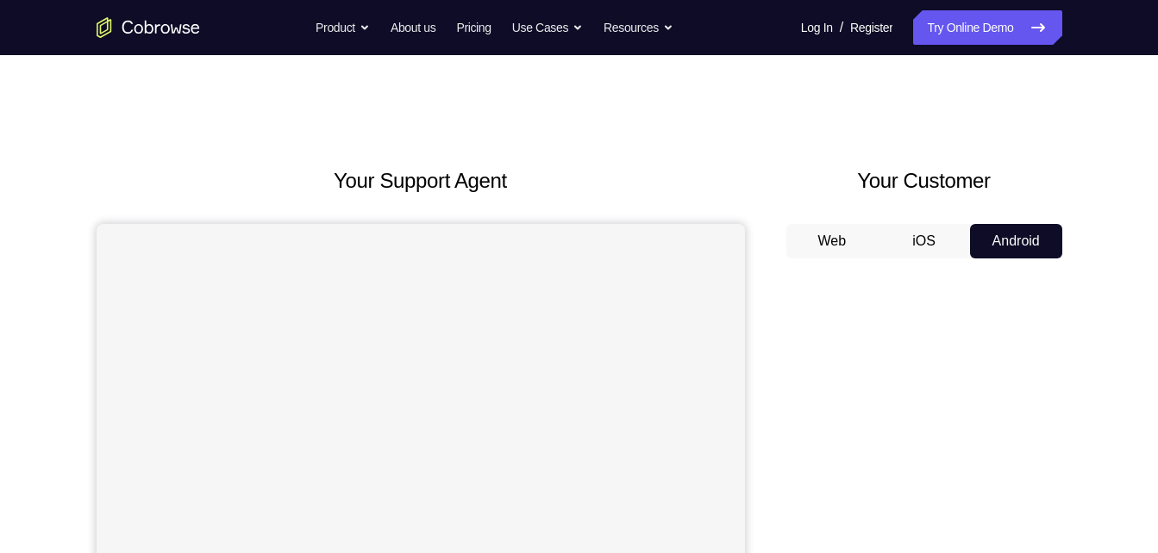  I want to click on h2: Your Customer, so click(924, 181).